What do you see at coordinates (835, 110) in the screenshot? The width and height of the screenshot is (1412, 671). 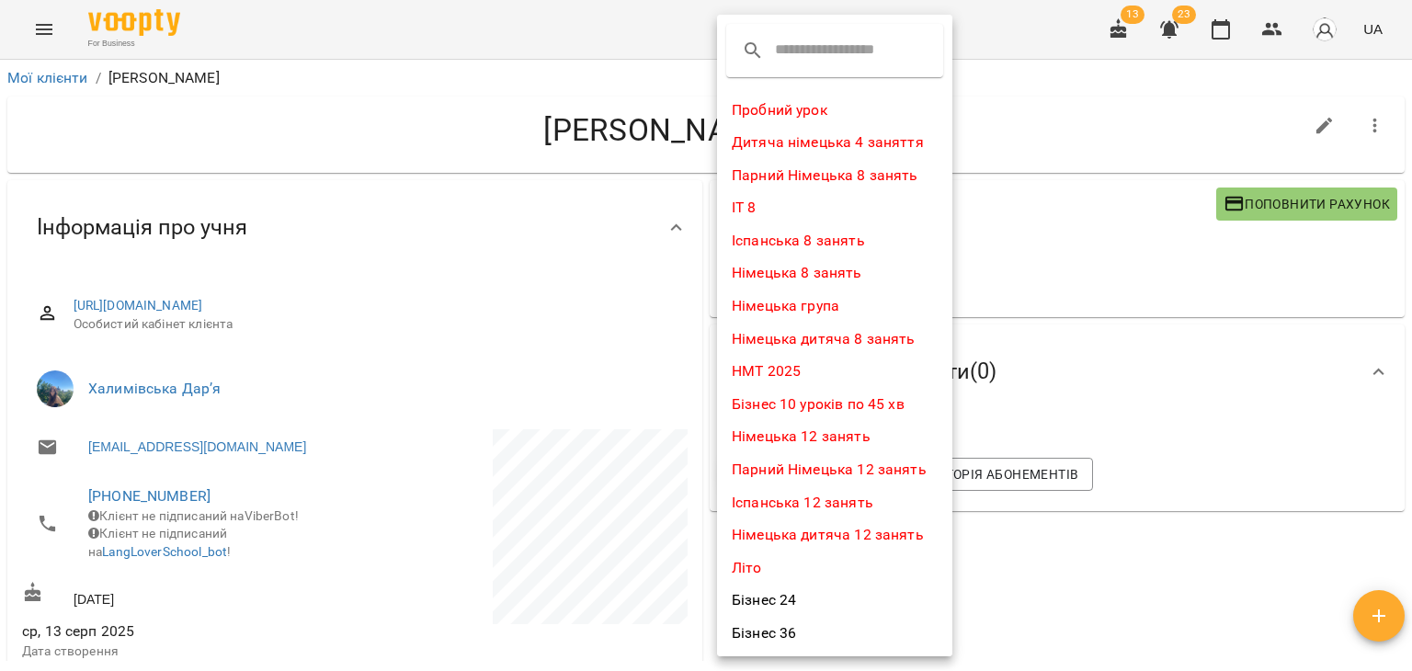 I see `li: Пробний урок` at bounding box center [835, 110].